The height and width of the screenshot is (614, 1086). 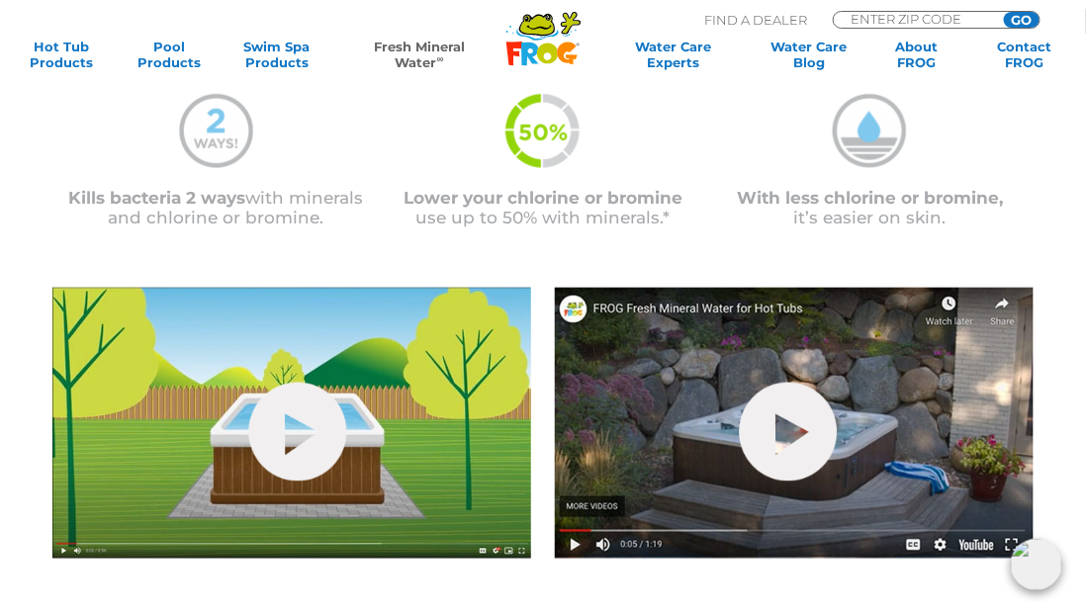 I want to click on a: Hot TubProducts, so click(x=61, y=54).